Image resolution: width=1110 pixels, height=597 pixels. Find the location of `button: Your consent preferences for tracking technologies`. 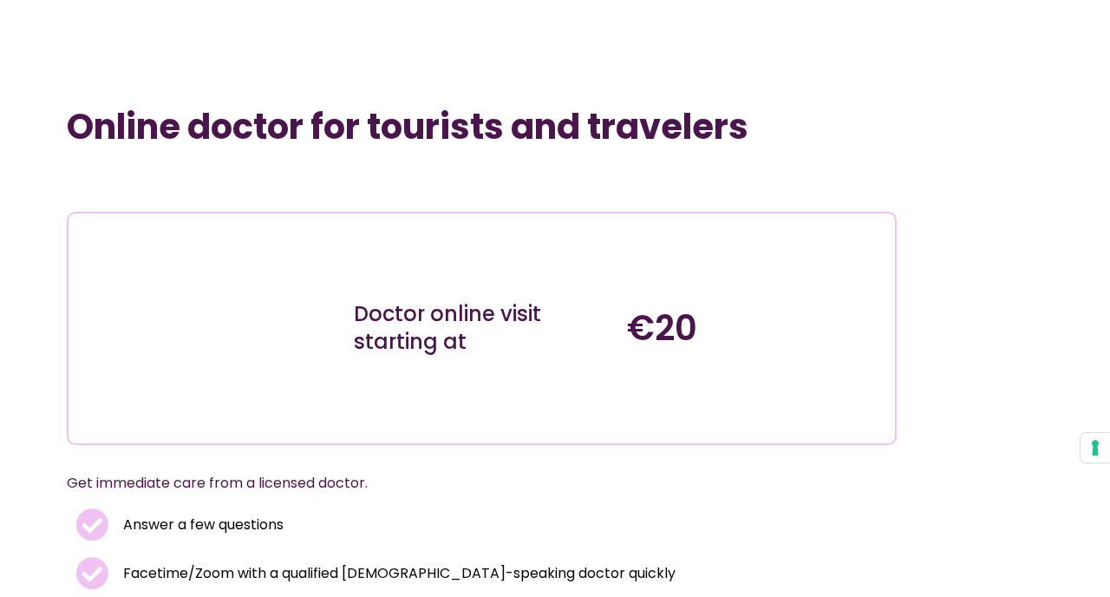

button: Your consent preferences for tracking technologies is located at coordinates (1095, 447).